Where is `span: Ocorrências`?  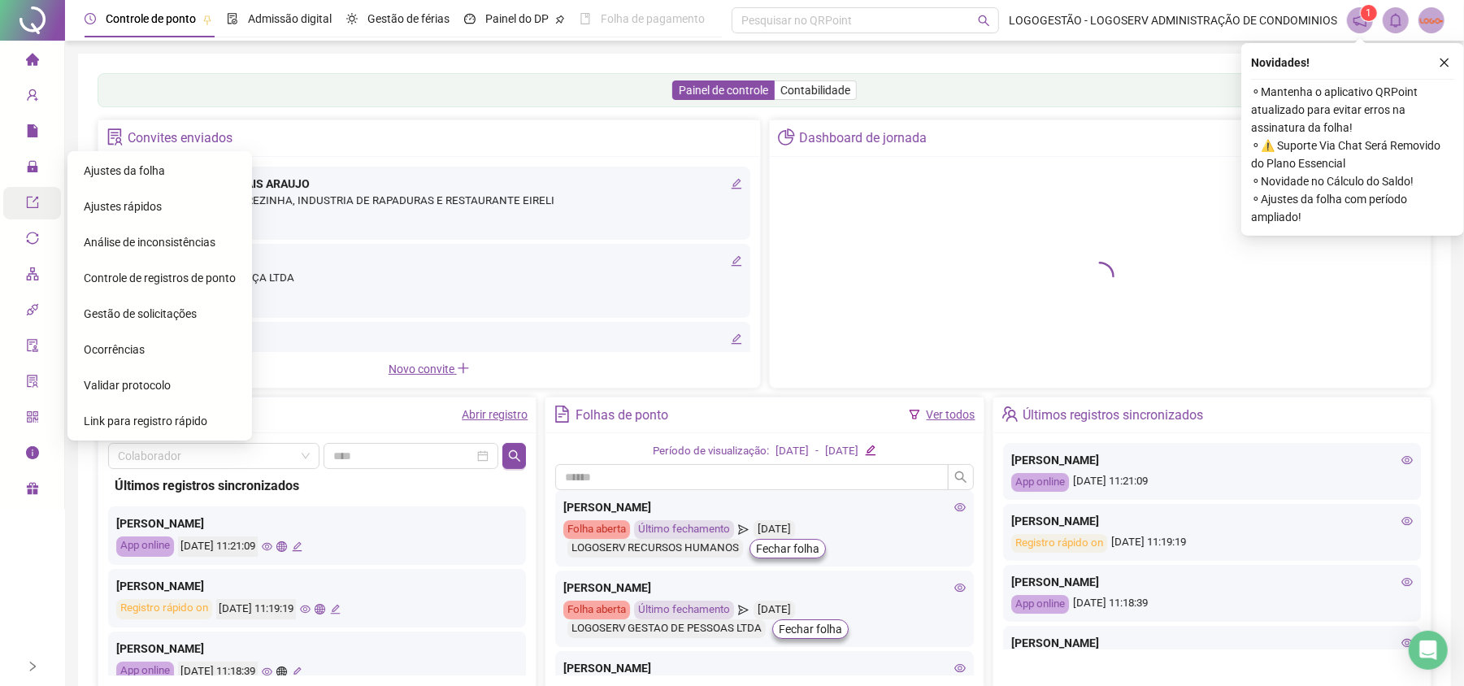 span: Ocorrências is located at coordinates (114, 350).